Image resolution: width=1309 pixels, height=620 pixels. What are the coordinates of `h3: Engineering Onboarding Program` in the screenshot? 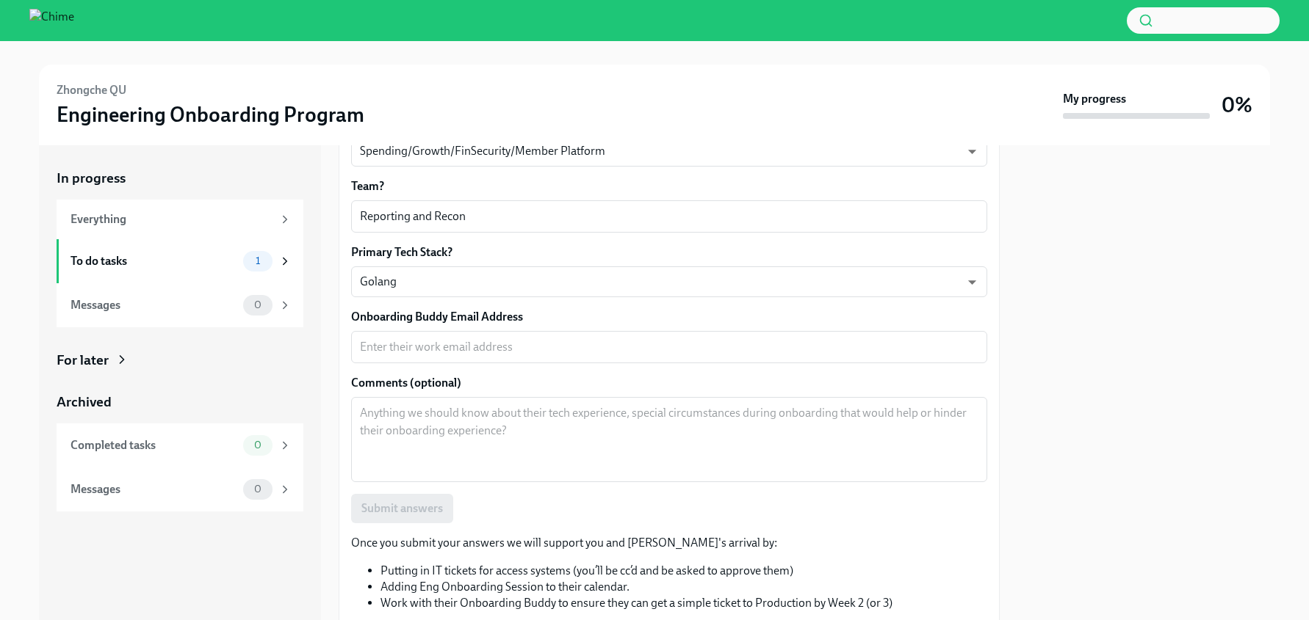 It's located at (210, 115).